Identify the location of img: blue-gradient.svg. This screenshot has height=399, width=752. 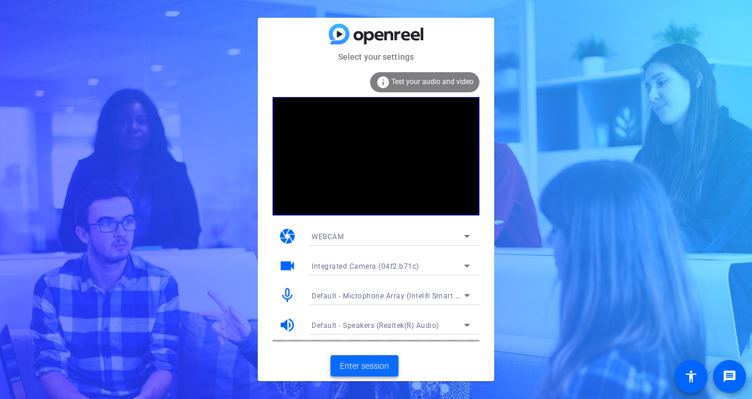
(376, 34).